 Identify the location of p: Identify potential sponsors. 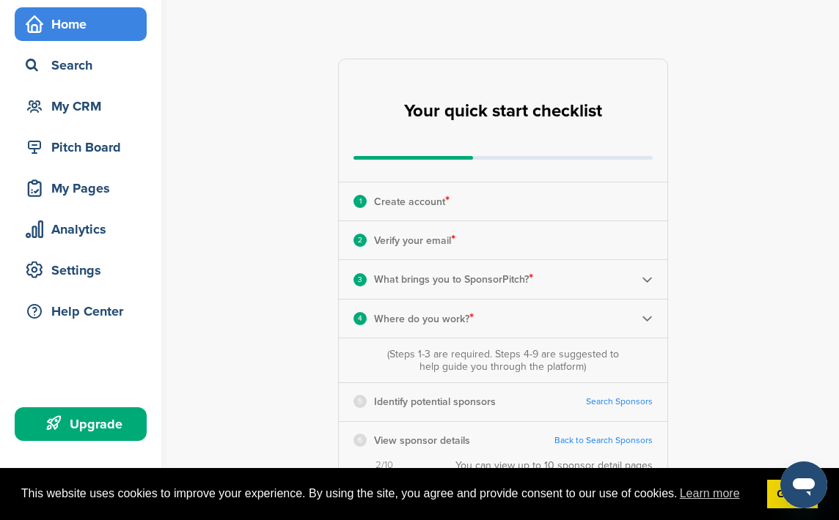
(435, 402).